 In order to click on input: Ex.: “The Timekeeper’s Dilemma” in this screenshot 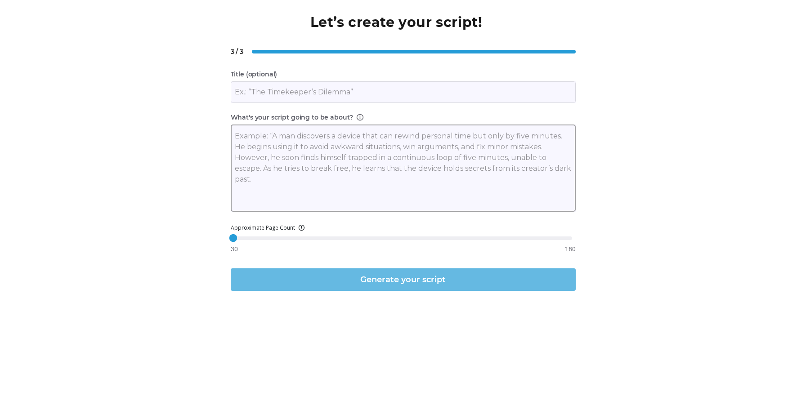, I will do `click(403, 92)`.